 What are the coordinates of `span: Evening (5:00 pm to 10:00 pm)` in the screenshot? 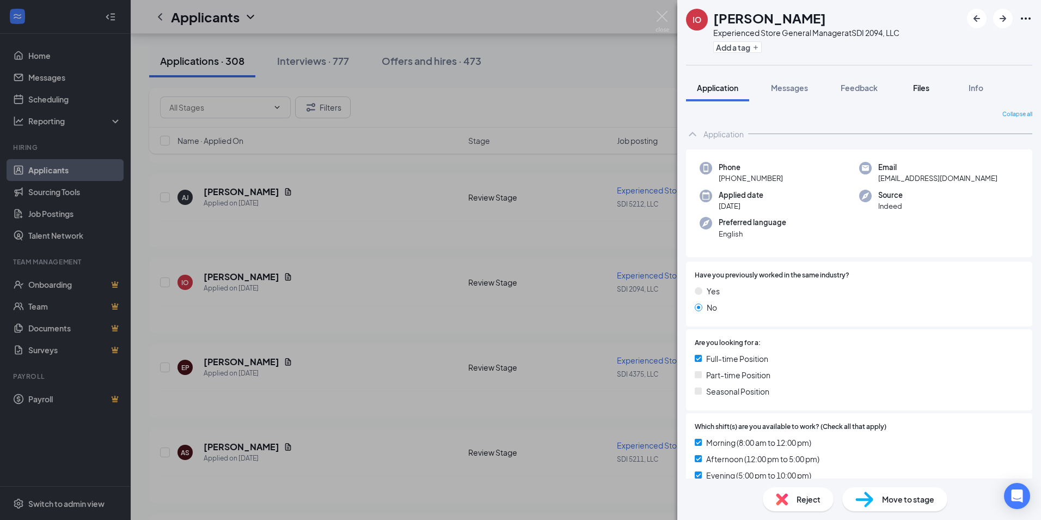 It's located at (759, 475).